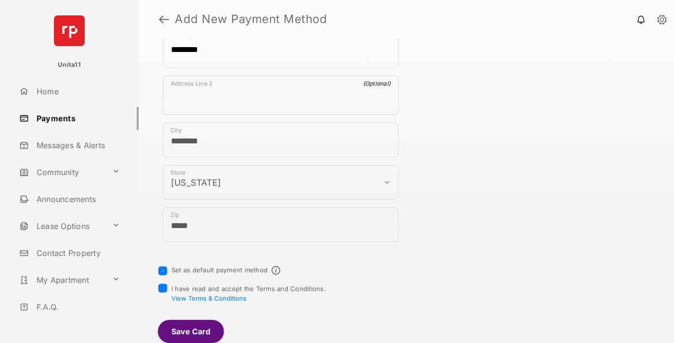  I want to click on a: Payments, so click(77, 119).